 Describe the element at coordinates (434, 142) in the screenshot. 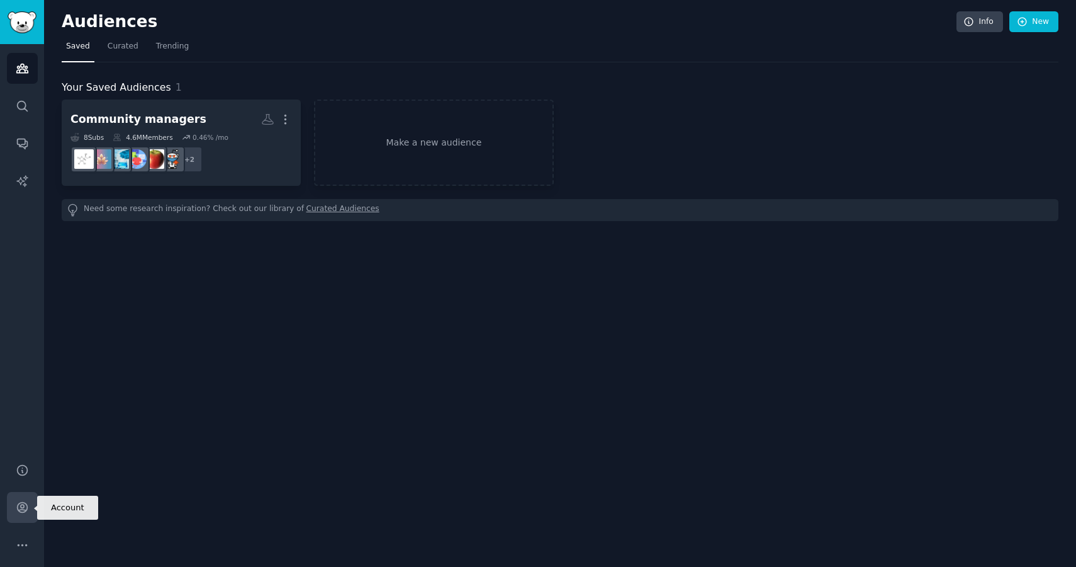

I see `a: Make a new audience` at that location.